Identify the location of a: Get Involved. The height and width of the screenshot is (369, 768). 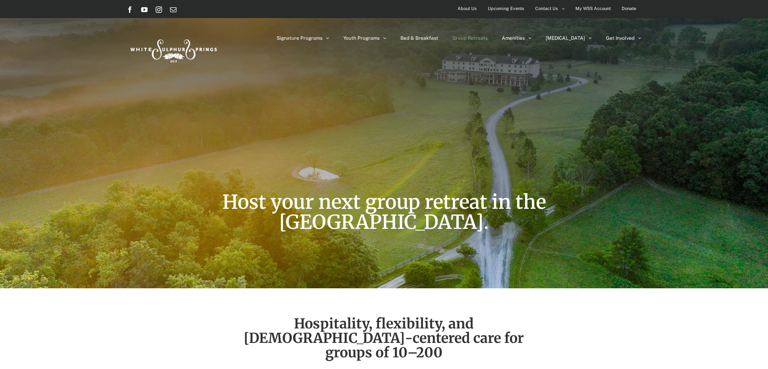
(623, 38).